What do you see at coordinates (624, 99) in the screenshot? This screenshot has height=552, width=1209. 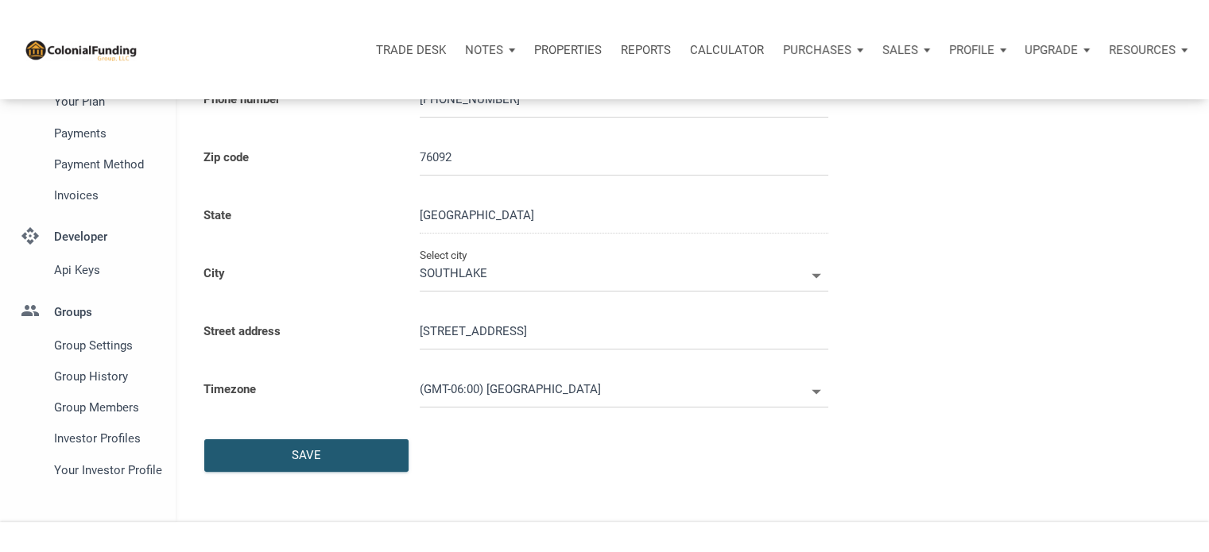 I see `input: Phone number` at bounding box center [624, 99].